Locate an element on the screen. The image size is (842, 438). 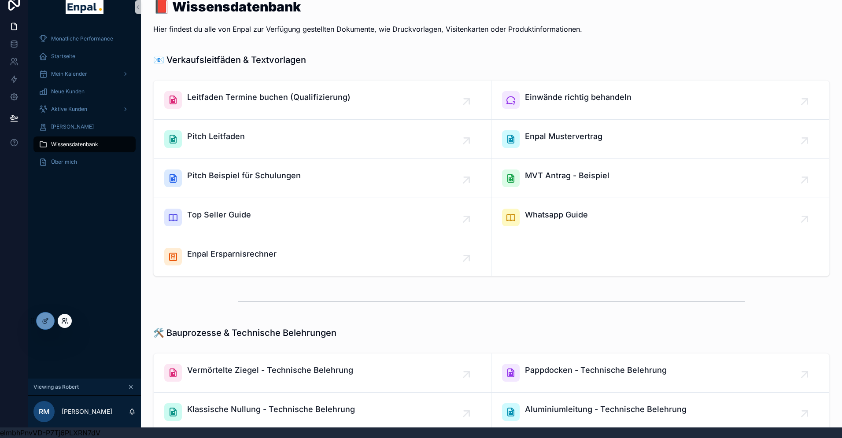
span: Viewing as Robert is located at coordinates (56, 387).